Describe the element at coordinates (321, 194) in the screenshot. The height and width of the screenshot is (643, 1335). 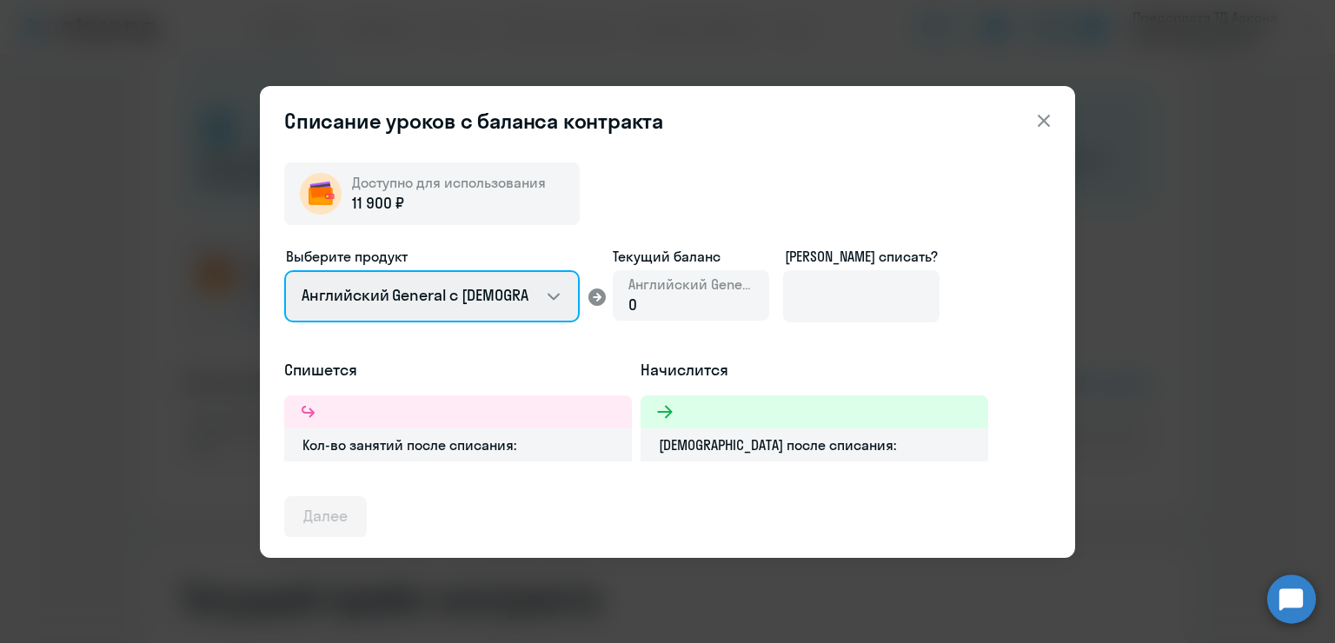
I see `img: wallet-circle.png` at that location.